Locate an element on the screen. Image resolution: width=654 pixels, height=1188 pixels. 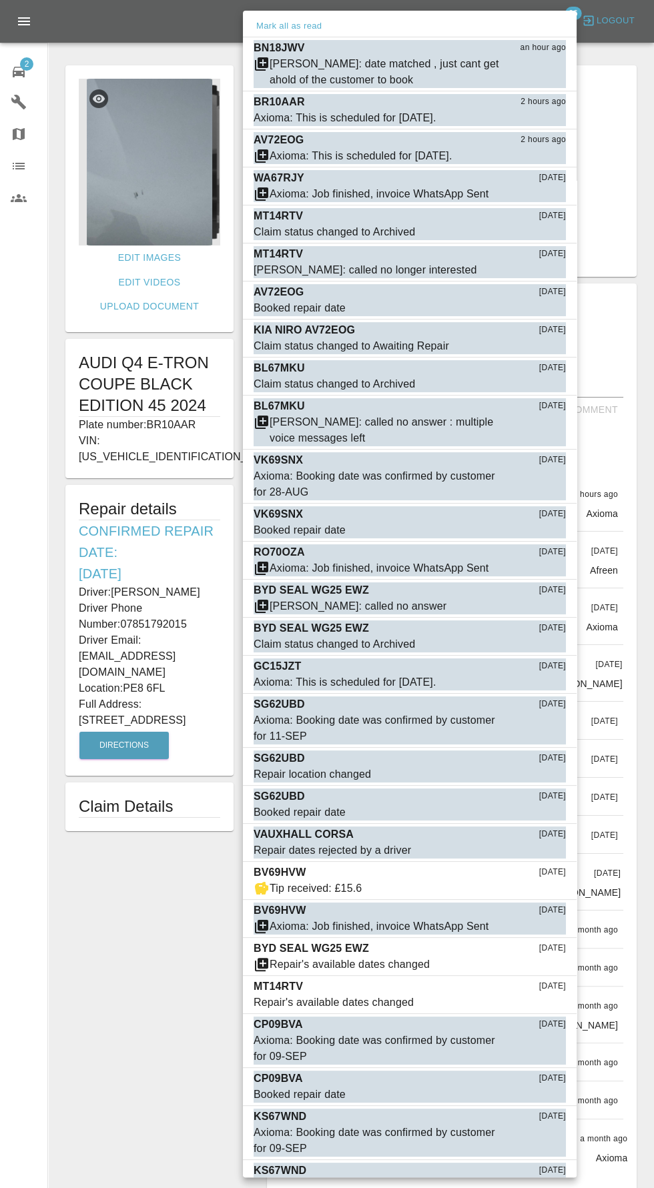
p: VAUXHALL CORSA is located at coordinates (303, 834).